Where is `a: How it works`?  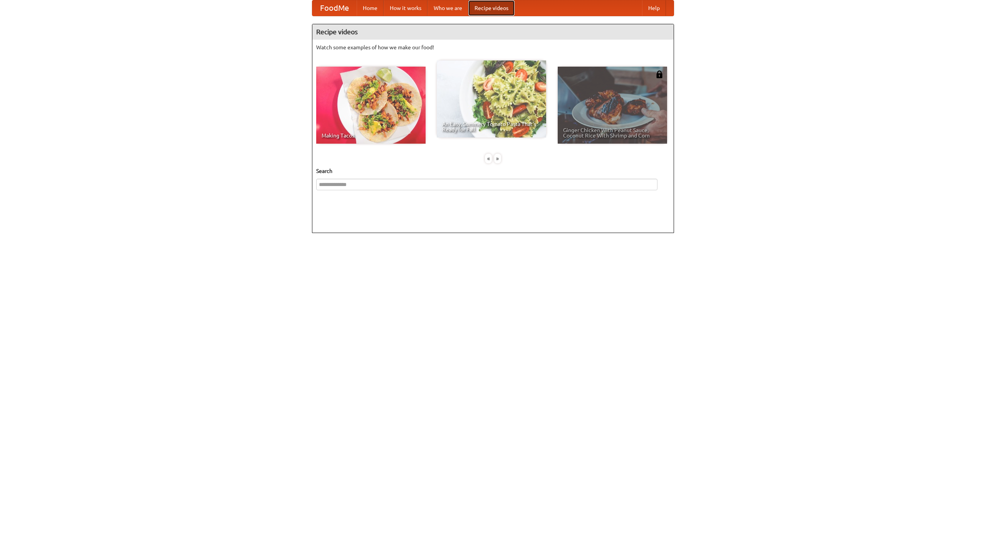 a: How it works is located at coordinates (405, 8).